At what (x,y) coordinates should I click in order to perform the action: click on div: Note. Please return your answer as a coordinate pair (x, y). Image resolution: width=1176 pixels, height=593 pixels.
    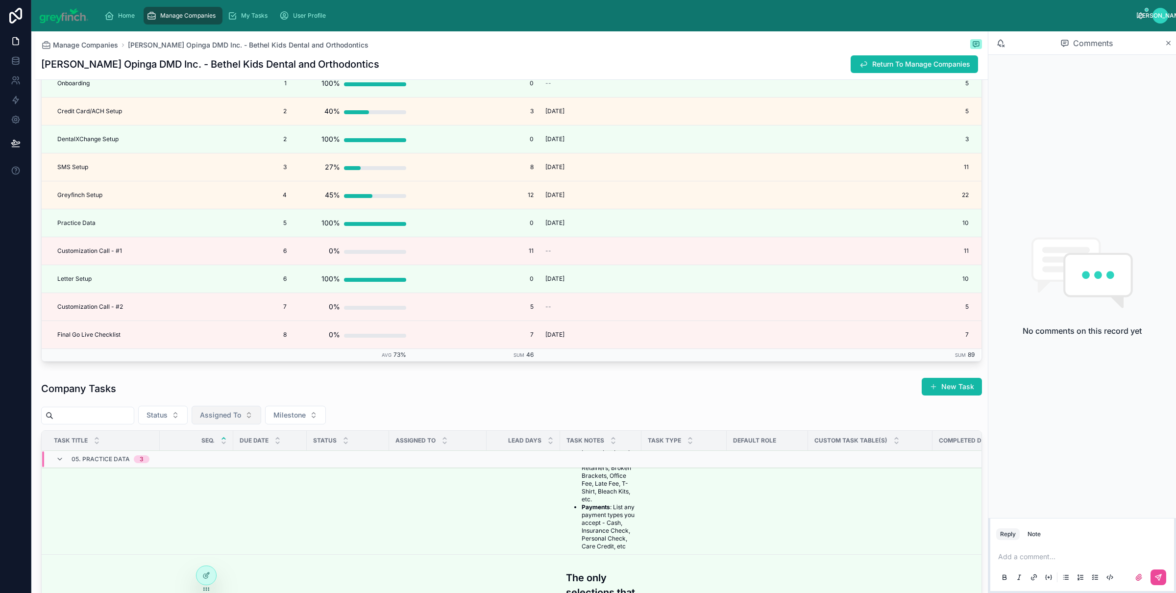
    Looking at the image, I should click on (1034, 534).